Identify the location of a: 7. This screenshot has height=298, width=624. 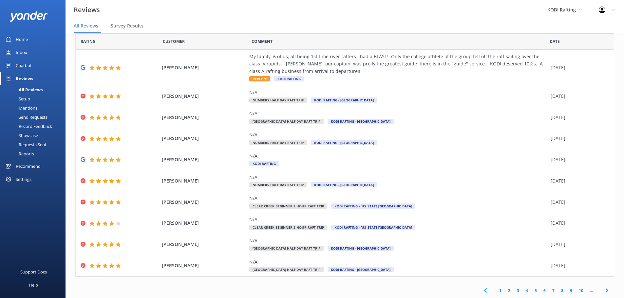
(553, 291).